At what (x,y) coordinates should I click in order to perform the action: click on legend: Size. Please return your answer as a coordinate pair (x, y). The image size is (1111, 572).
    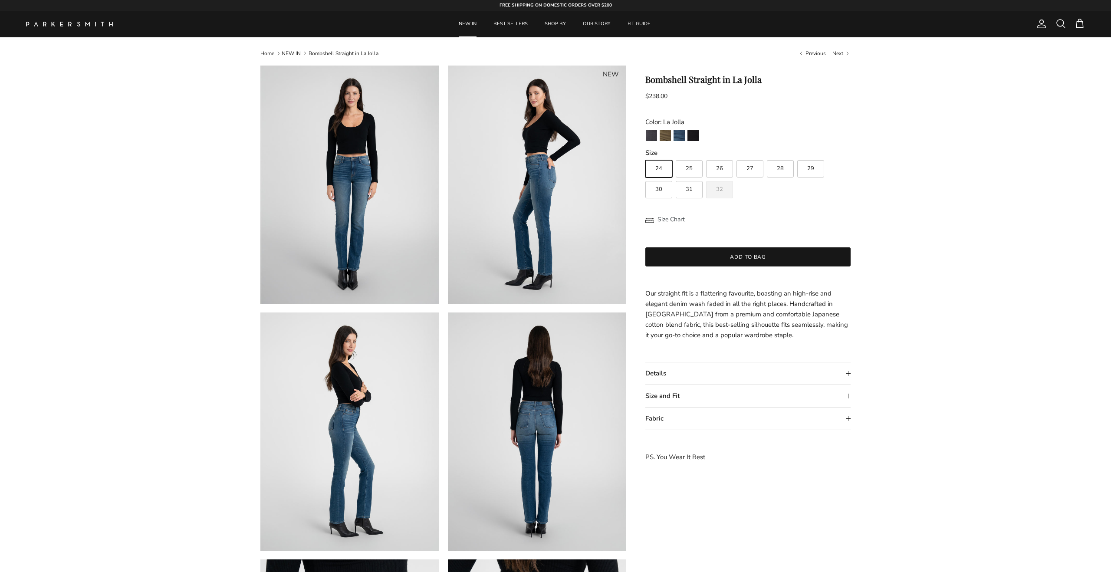
    Looking at the image, I should click on (652, 153).